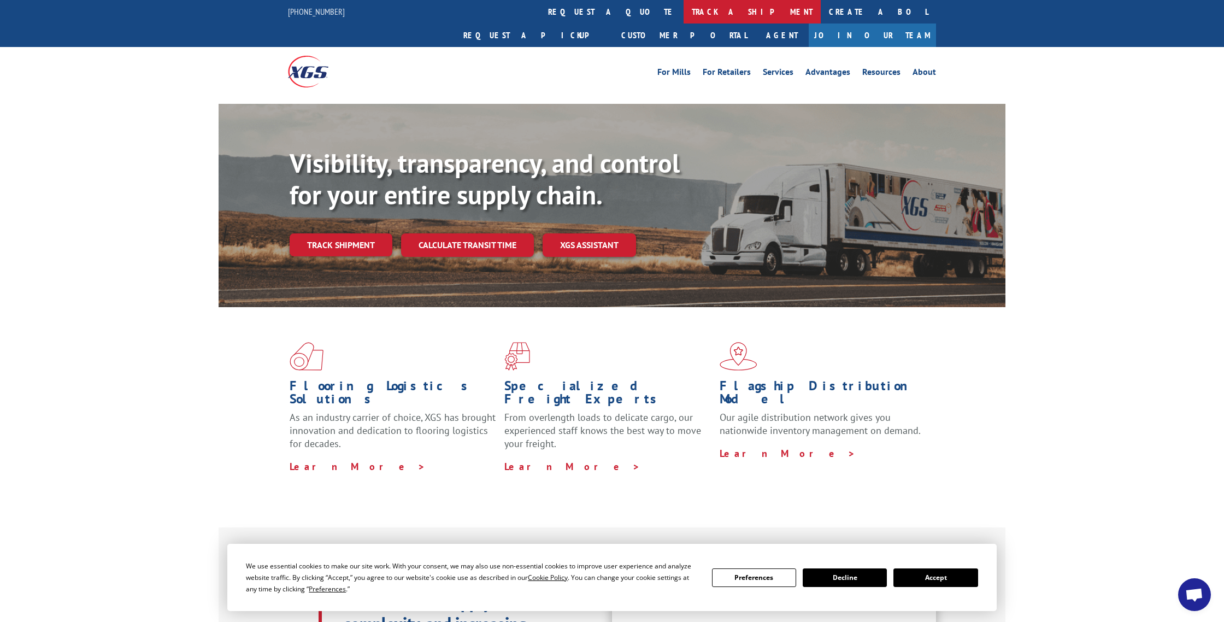 The width and height of the screenshot is (1224, 622). What do you see at coordinates (1195, 595) in the screenshot?
I see `div: Open chat` at bounding box center [1195, 595].